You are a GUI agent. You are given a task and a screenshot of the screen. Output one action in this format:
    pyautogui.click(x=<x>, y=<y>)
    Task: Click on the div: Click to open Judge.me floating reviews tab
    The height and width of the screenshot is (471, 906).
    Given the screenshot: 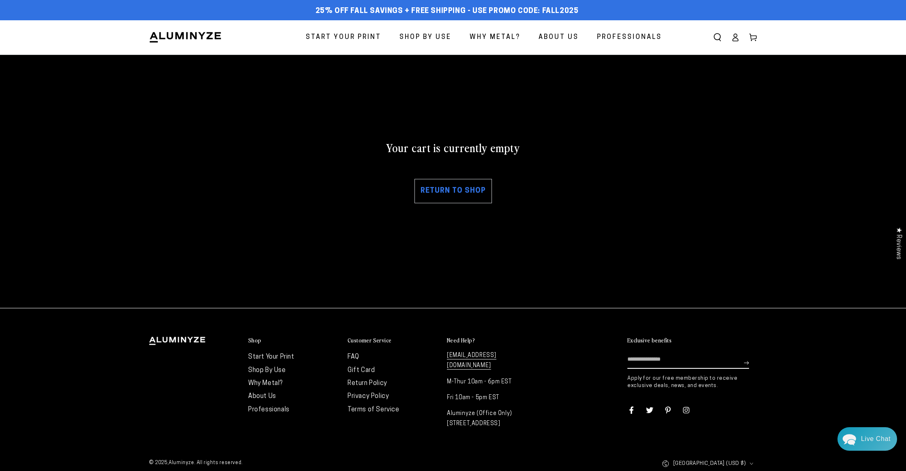 What is the action you would take?
    pyautogui.click(x=898, y=243)
    